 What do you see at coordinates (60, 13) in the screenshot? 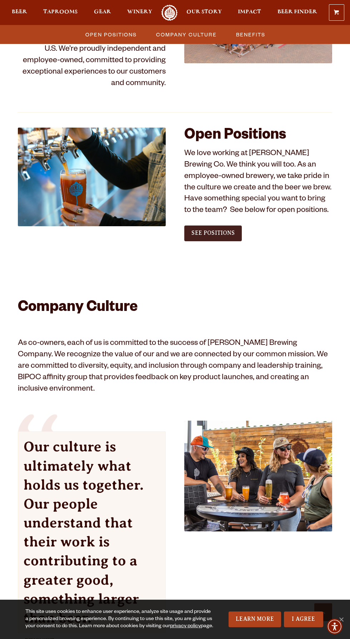
I see `a: Taprooms` at bounding box center [60, 13].